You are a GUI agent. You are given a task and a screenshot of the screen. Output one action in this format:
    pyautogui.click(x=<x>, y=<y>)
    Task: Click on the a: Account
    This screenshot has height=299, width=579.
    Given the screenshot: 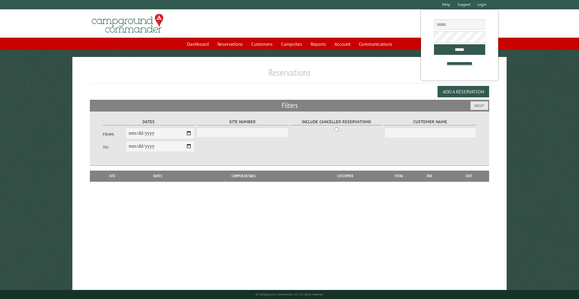 What is the action you would take?
    pyautogui.click(x=342, y=44)
    